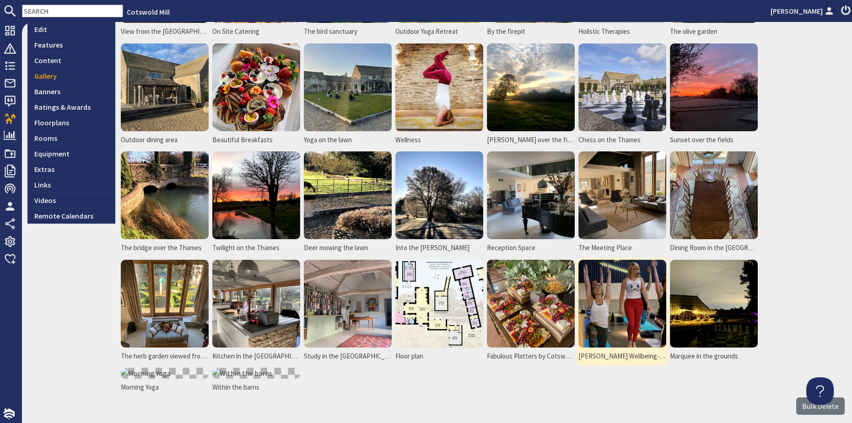 This screenshot has height=423, width=852. What do you see at coordinates (256, 204) in the screenshot?
I see `a: Twilight on the Thames` at bounding box center [256, 204].